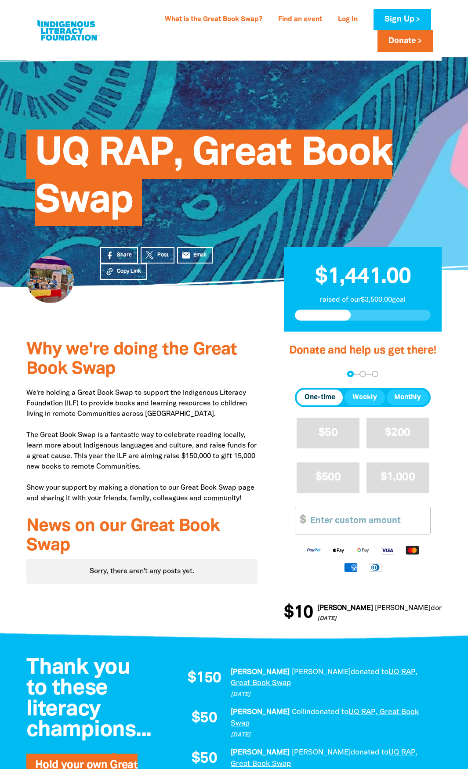 The height and width of the screenshot is (769, 468). What do you see at coordinates (300, 20) in the screenshot?
I see `a: Find an event` at bounding box center [300, 20].